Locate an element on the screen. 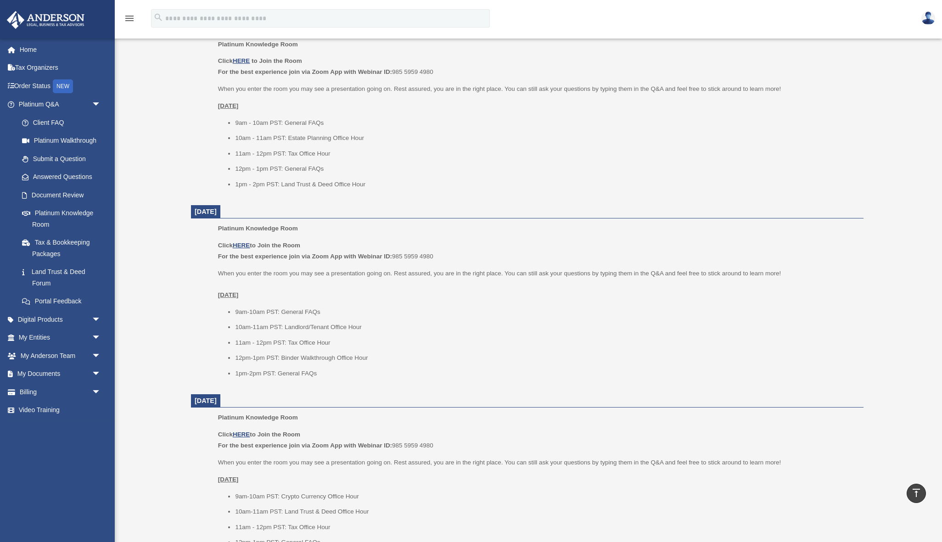 This screenshot has width=942, height=542. a: Digital Productsarrow_drop_down is located at coordinates (61, 320).